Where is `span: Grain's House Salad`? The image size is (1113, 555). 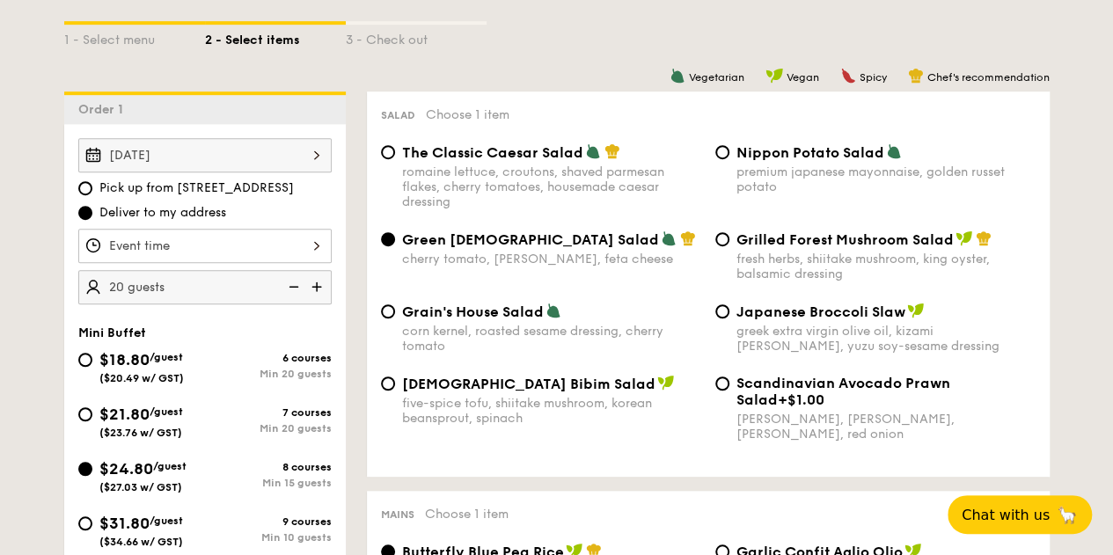 span: Grain's House Salad is located at coordinates (472, 311).